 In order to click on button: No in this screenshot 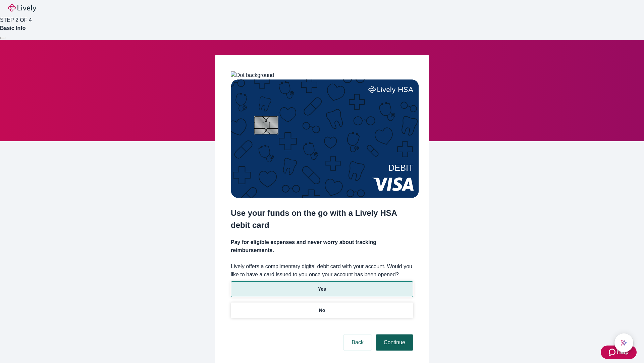, I will do `click(322, 310)`.